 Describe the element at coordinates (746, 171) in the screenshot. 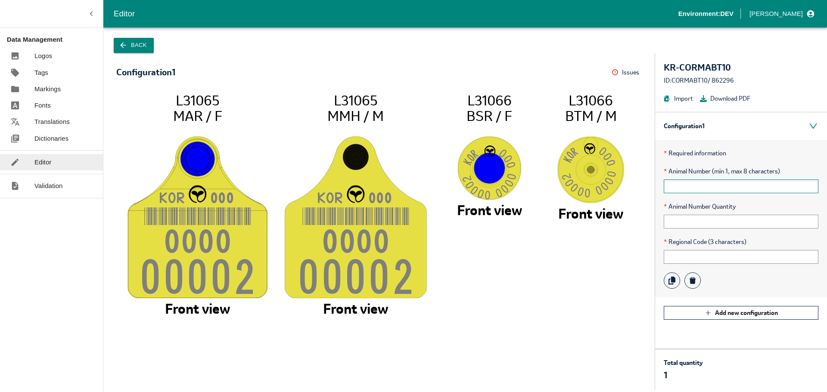

I see `span: (min 1, max 8 characters)` at that location.